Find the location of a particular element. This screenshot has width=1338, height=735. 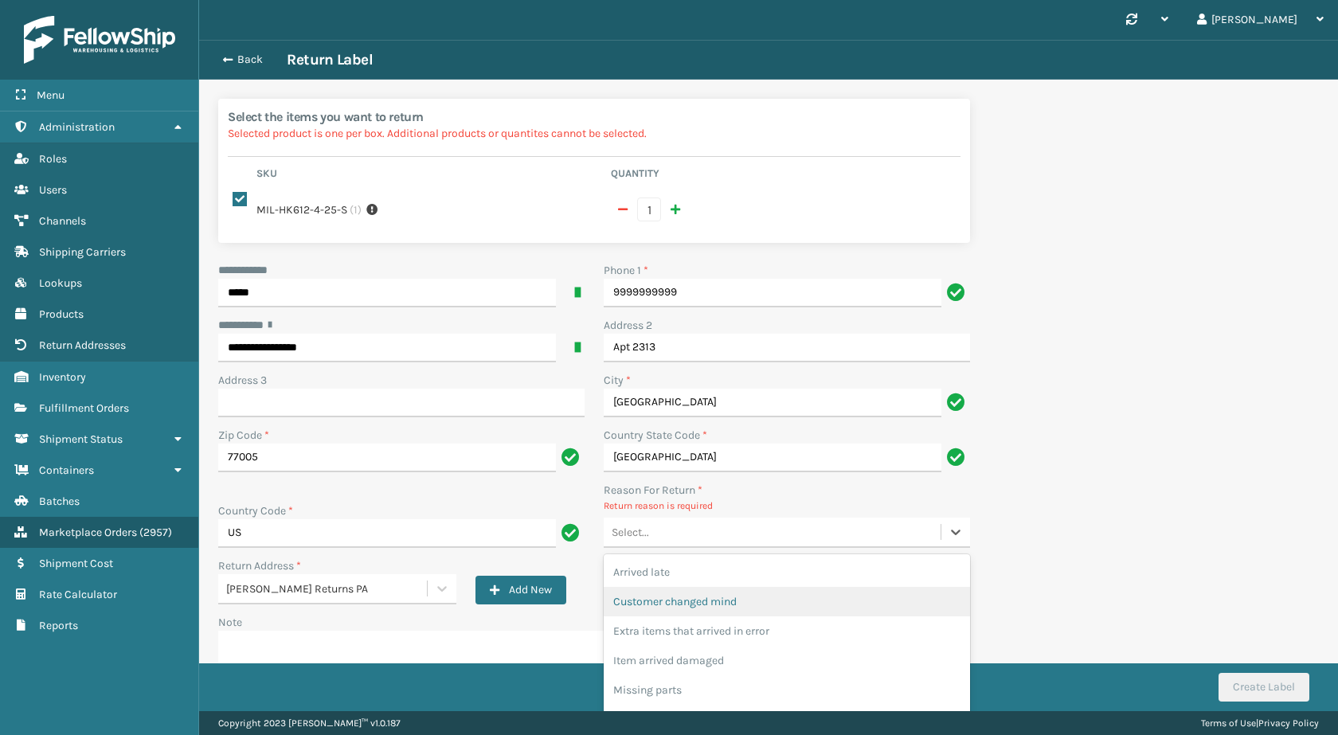

th: Quantity is located at coordinates (783, 176).